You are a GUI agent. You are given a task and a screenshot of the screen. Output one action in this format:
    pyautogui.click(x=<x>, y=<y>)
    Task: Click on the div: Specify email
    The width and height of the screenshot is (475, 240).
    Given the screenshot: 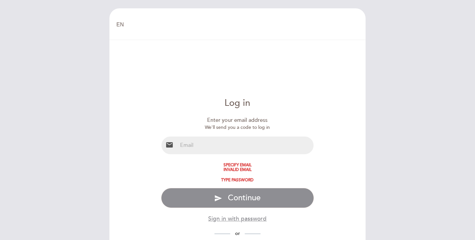 What is the action you would take?
    pyautogui.click(x=237, y=165)
    